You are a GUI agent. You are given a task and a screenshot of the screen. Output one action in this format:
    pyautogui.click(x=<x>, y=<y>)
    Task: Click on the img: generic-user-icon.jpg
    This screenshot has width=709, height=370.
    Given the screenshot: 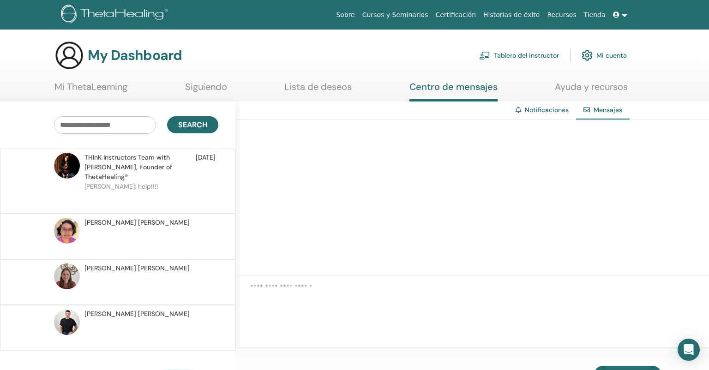 What is the action you would take?
    pyautogui.click(x=69, y=55)
    